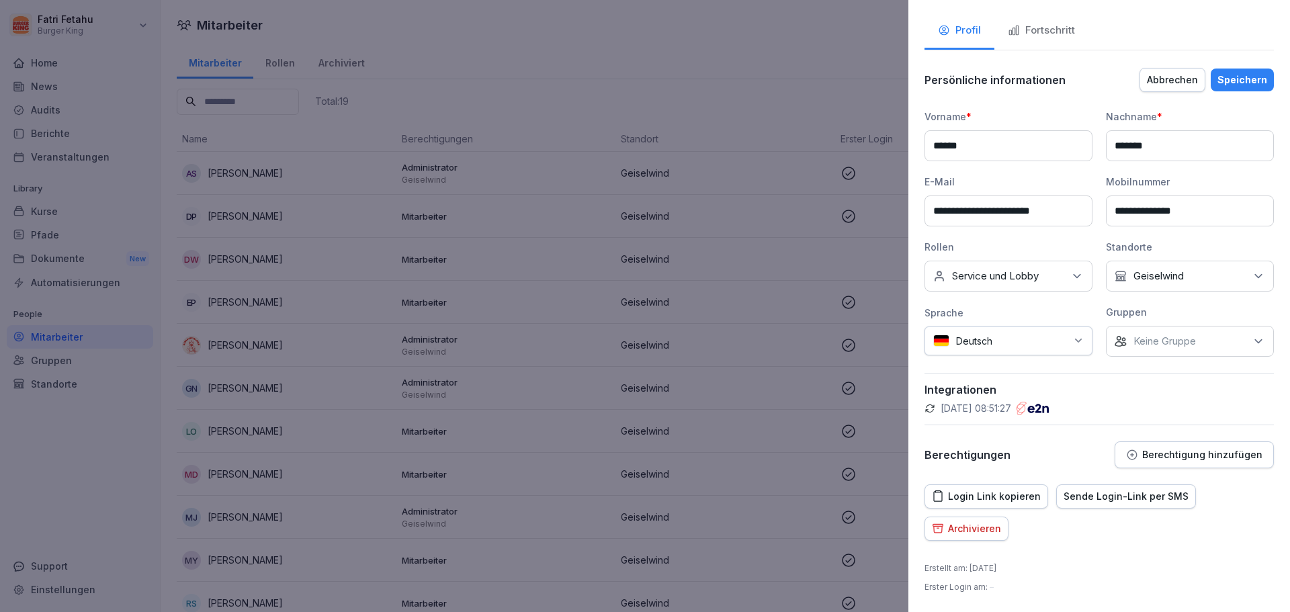 The height and width of the screenshot is (612, 1290). I want to click on button: Abbrechen, so click(1172, 80).